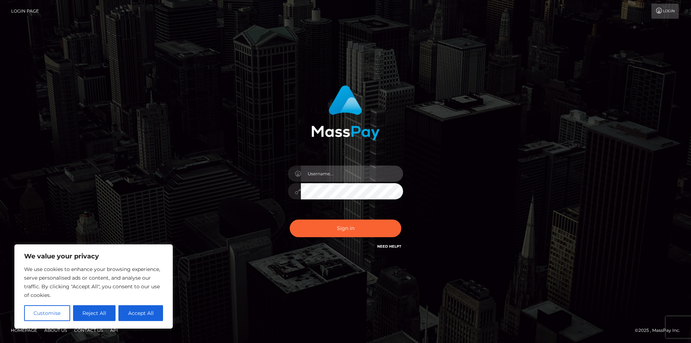  Describe the element at coordinates (665, 11) in the screenshot. I see `a: Login` at that location.